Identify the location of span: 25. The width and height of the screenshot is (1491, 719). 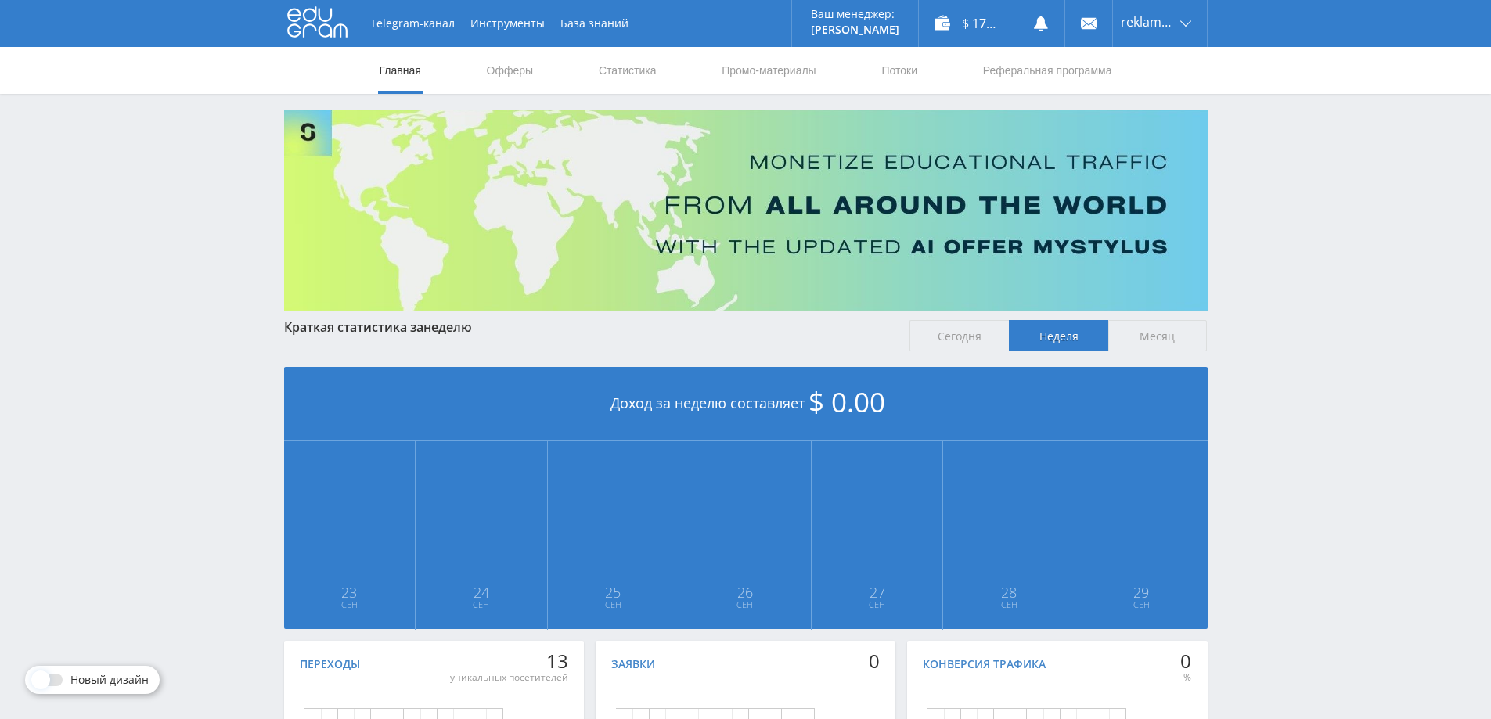
(614, 593).